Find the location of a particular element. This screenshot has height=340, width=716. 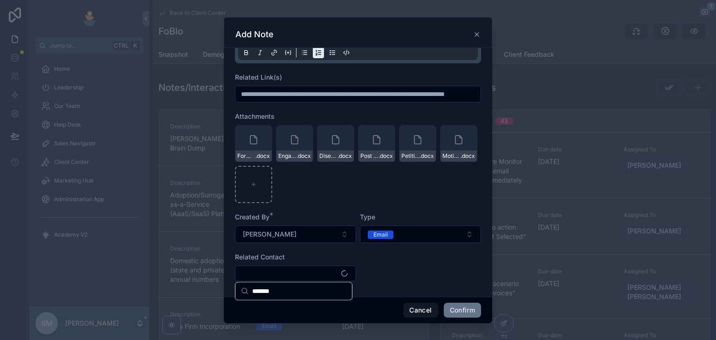

button: Confirm is located at coordinates (463, 311).